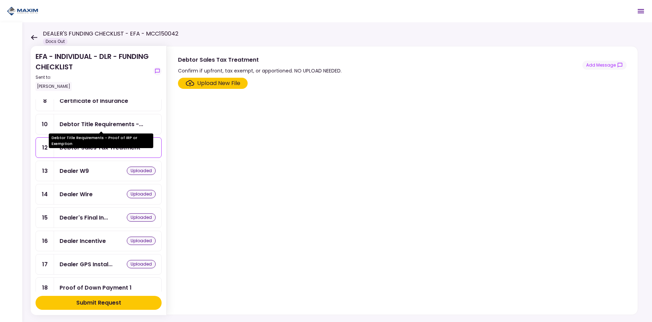 This screenshot has height=322, width=652. I want to click on div: Docs Out, so click(55, 41).